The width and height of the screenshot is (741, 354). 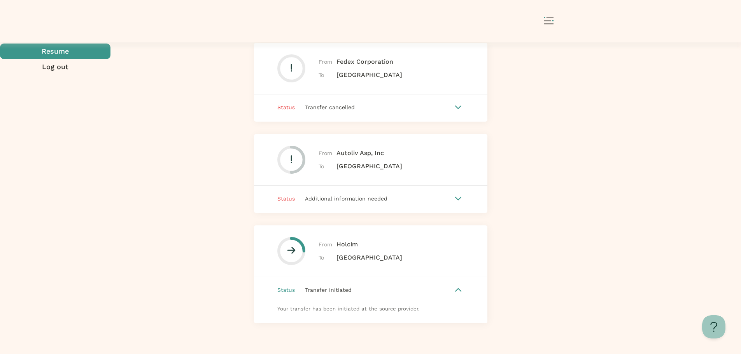 What do you see at coordinates (347, 245) in the screenshot?
I see `span: Holcim` at bounding box center [347, 245].